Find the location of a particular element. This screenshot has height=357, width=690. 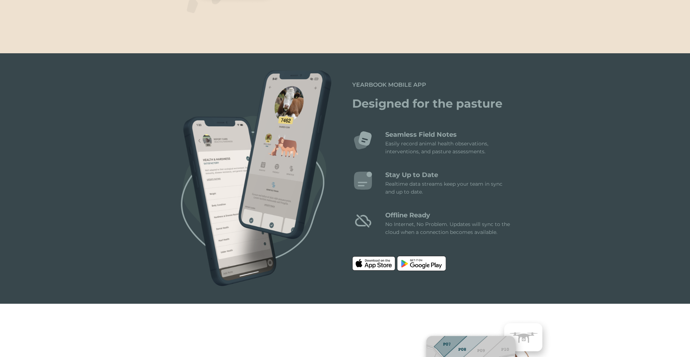

img: Seamless Field Notes is located at coordinates (363, 140).